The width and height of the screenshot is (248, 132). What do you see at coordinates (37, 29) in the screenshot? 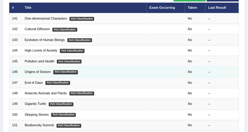
I see `a: Cultural Diffusion` at bounding box center [37, 29].